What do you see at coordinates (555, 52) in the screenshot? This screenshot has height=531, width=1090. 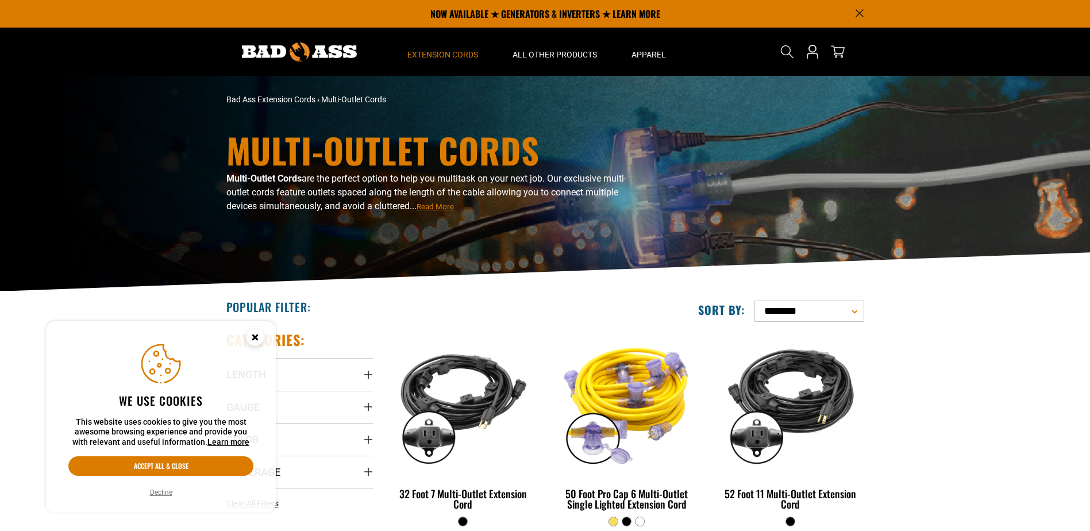 I see `summary: All Other Products` at bounding box center [555, 52].